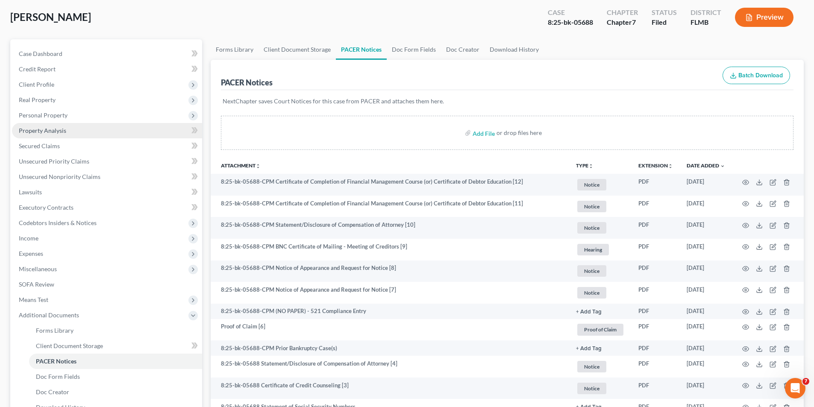 Image resolution: width=814 pixels, height=407 pixels. What do you see at coordinates (107, 146) in the screenshot?
I see `a: Secured Claims` at bounding box center [107, 146].